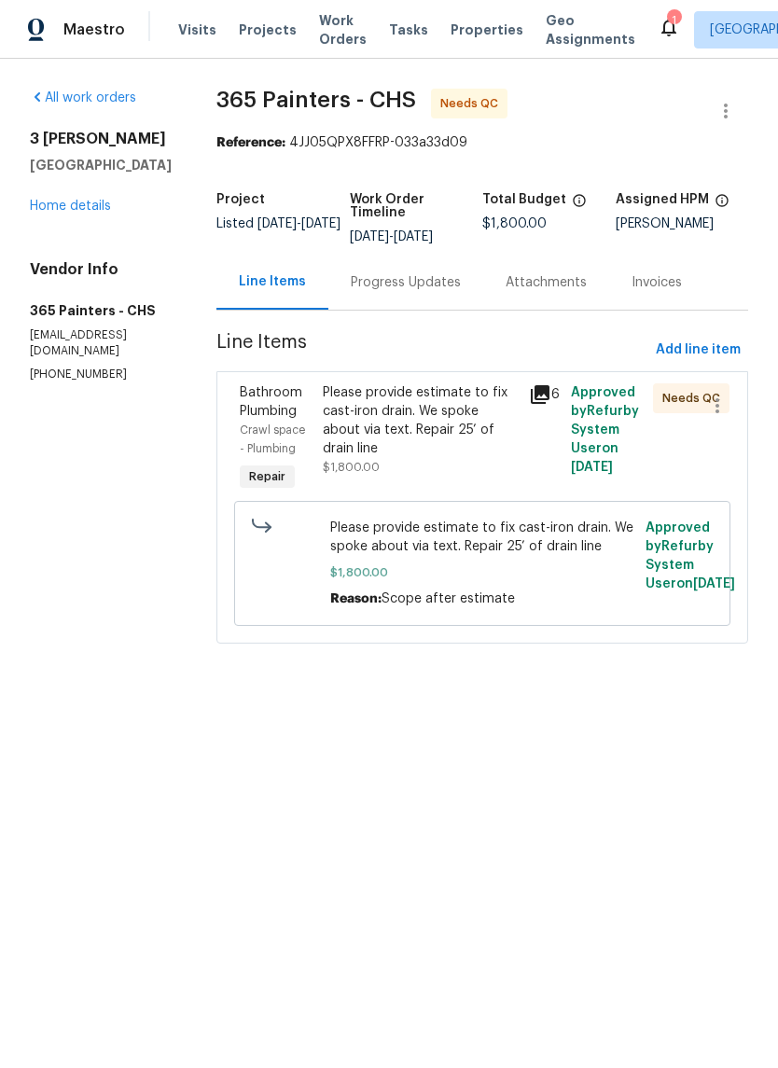  I want to click on span: Crawl space - Plumbing, so click(272, 439).